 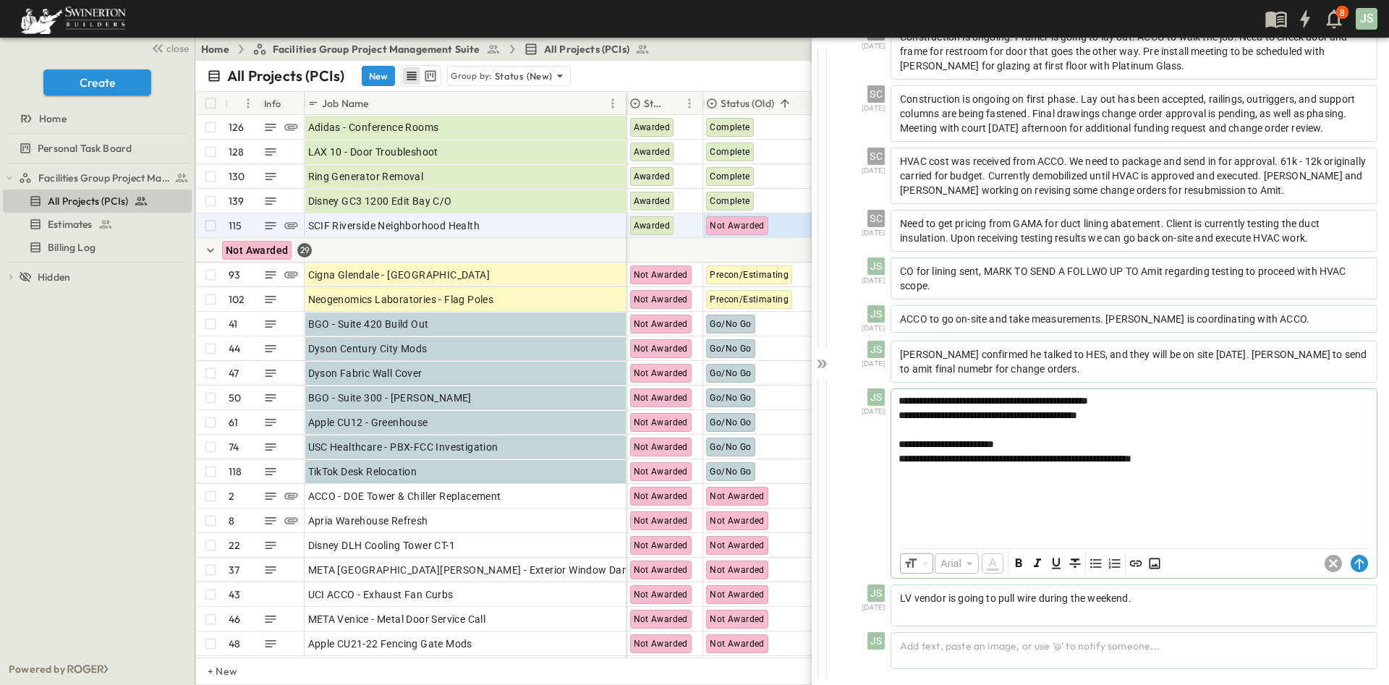 What do you see at coordinates (362, 472) in the screenshot?
I see `span: TikTok Desk Relocation` at bounding box center [362, 472].